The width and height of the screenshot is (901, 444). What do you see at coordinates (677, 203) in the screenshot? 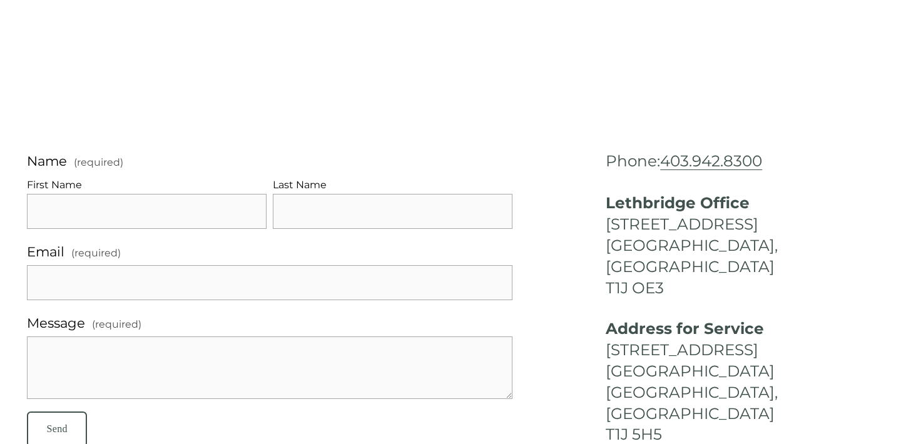
I see `strong: Lethbridge Office` at bounding box center [677, 203].